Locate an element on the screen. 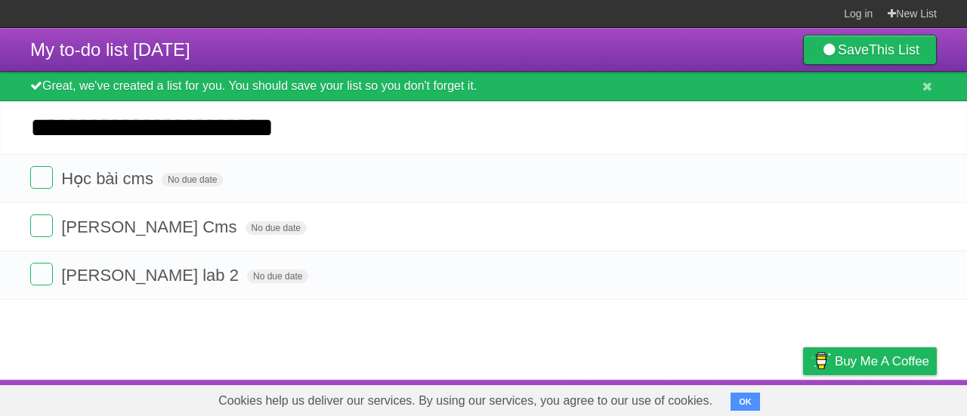 The image size is (967, 416). span: Cookies help us deliver our services. By using our services, you agree to our use of cookies. is located at coordinates (465, 401).